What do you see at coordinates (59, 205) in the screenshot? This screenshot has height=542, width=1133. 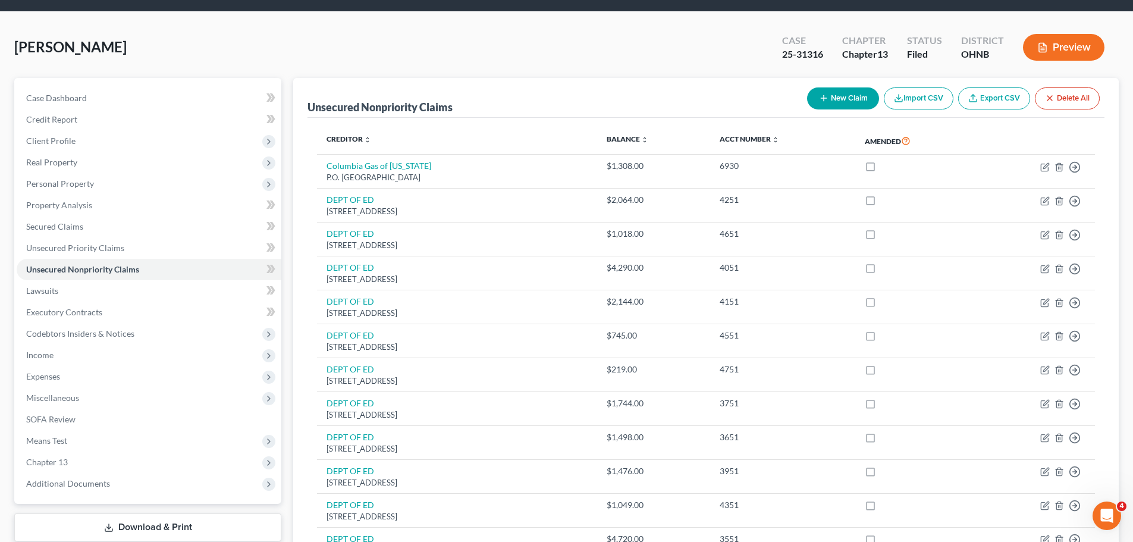 I see `span: Property Analysis` at bounding box center [59, 205].